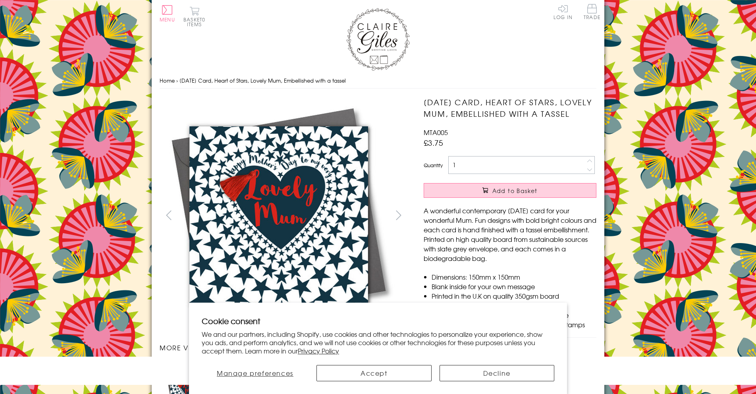  What do you see at coordinates (592, 12) in the screenshot?
I see `a: Trade` at bounding box center [592, 12].